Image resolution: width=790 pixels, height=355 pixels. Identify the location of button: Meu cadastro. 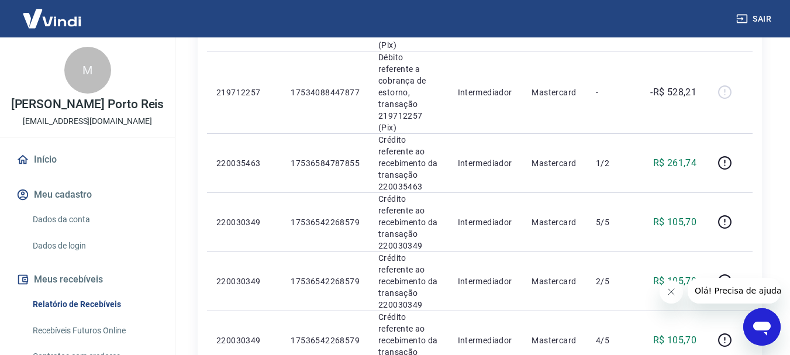
(87, 195).